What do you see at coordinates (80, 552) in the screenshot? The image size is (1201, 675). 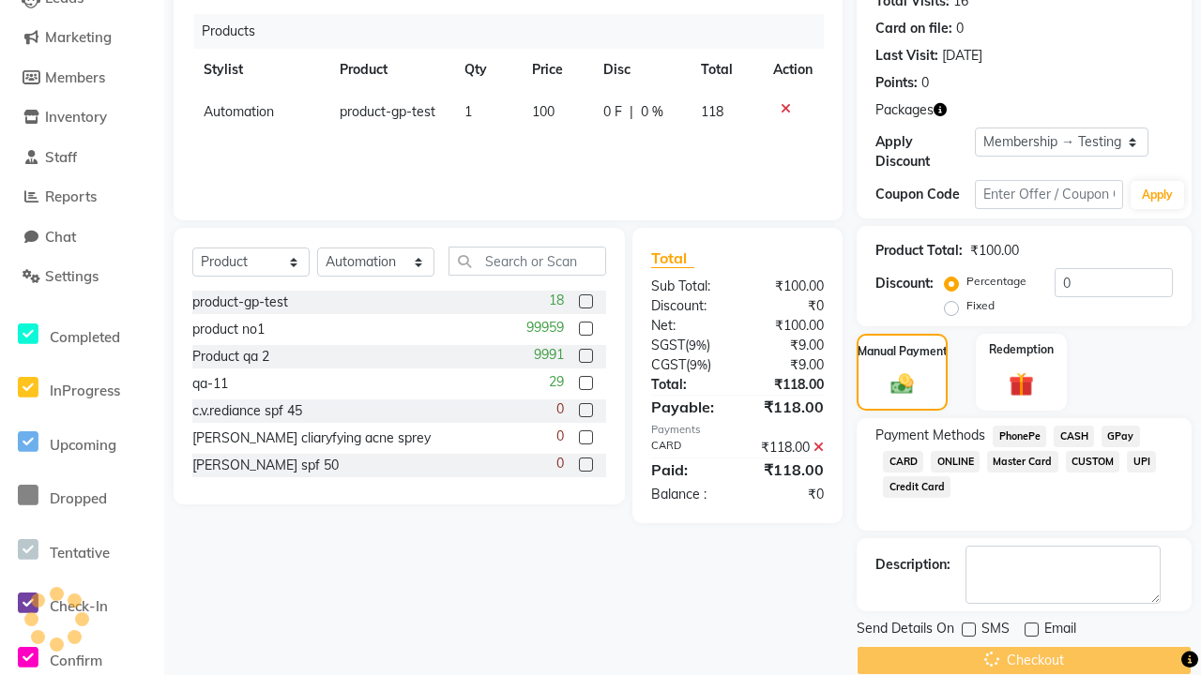 I see `span: Tentative` at bounding box center [80, 552].